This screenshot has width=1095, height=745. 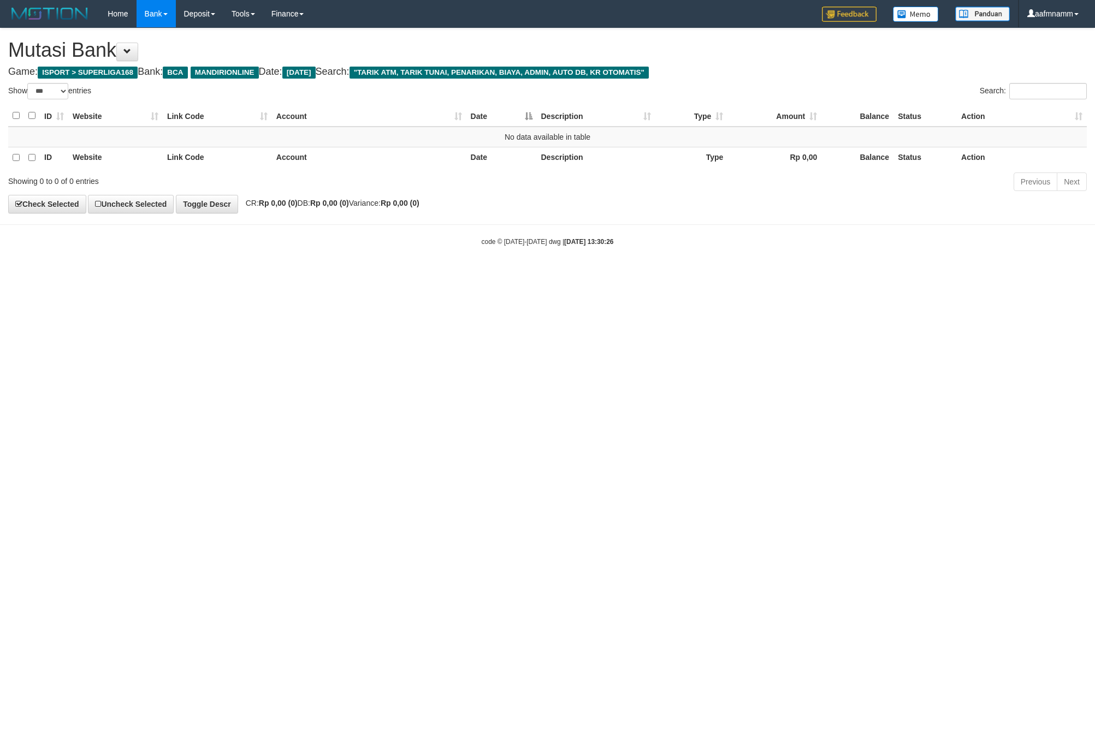 I want to click on th: Action, so click(x=1022, y=157).